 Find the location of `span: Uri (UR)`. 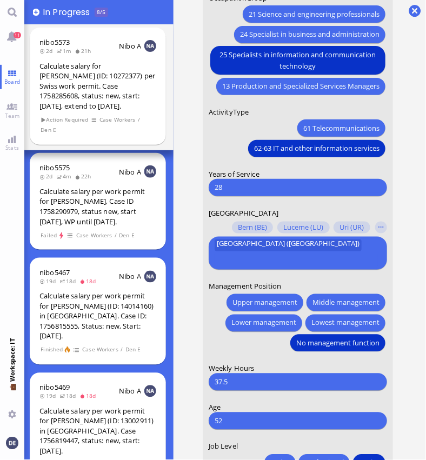

span: Uri (UR) is located at coordinates (351, 228).